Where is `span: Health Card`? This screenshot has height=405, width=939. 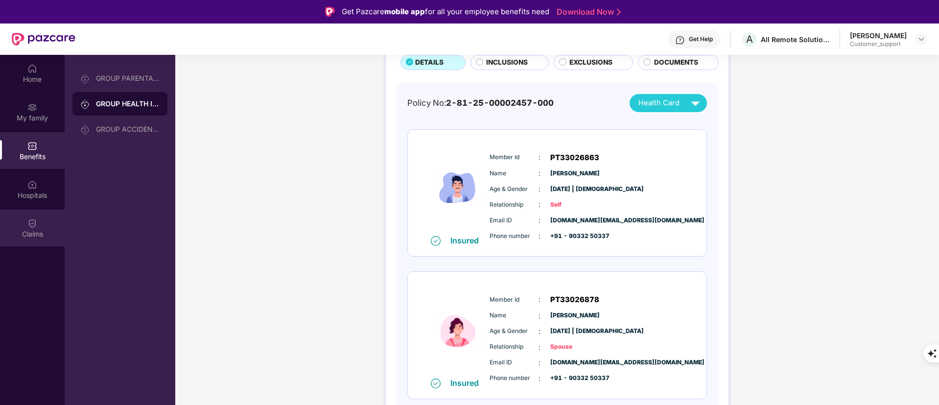 span: Health Card is located at coordinates (659, 103).